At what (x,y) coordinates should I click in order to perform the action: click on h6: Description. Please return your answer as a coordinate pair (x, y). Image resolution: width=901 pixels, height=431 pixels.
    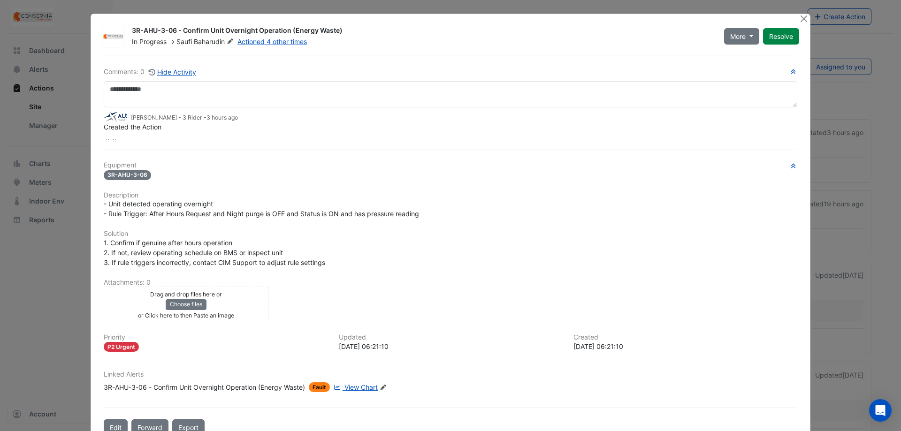
    Looking at the image, I should click on (451, 195).